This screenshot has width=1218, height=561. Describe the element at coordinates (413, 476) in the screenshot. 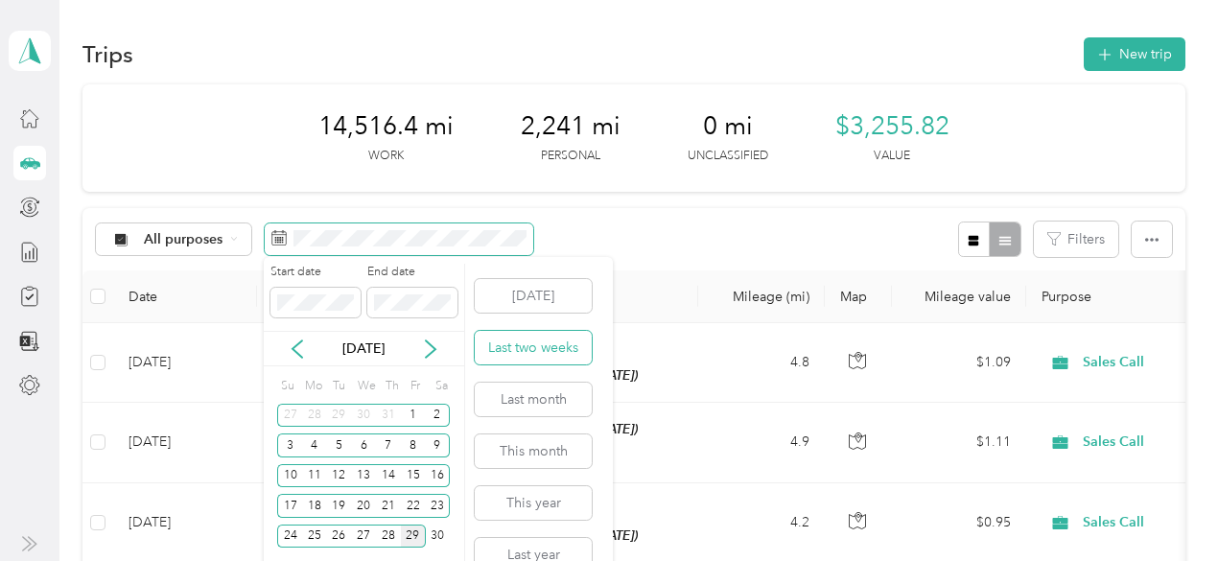

I see `div: 15` at that location.